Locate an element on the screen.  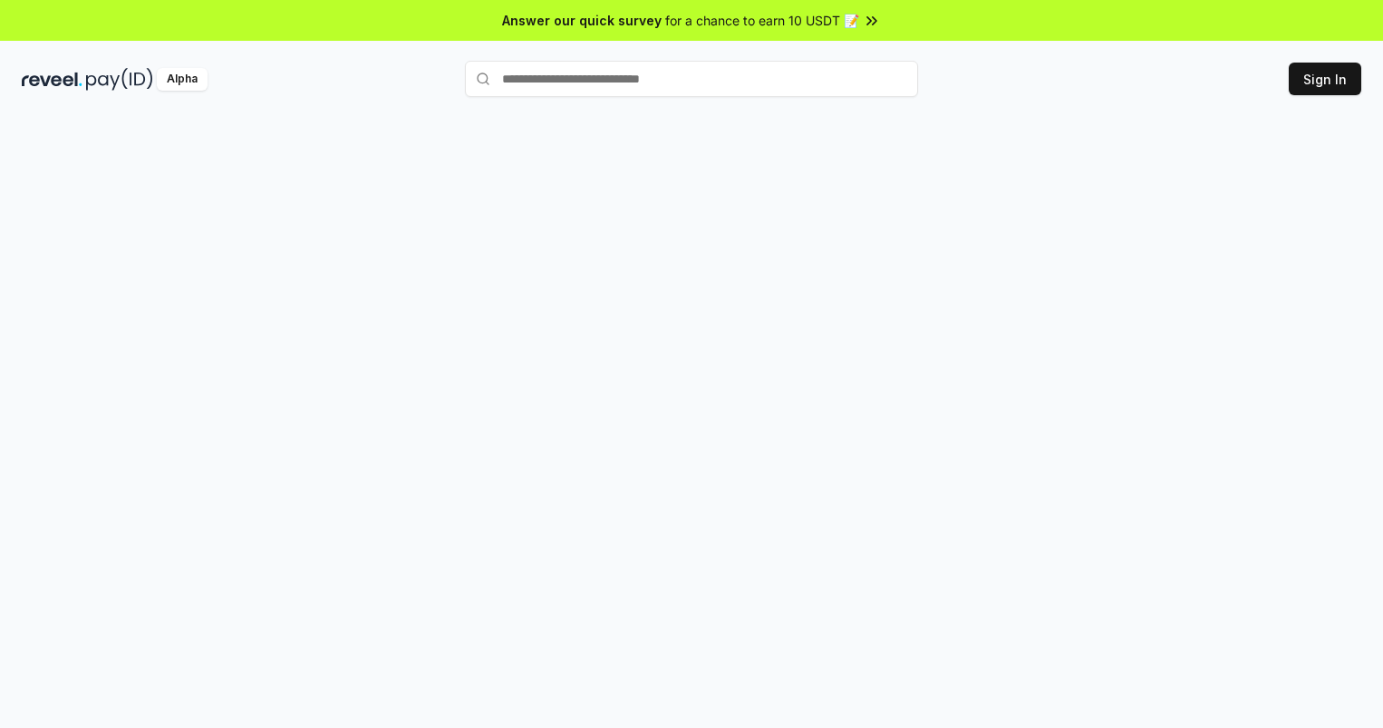
img: pay_id is located at coordinates (120, 79).